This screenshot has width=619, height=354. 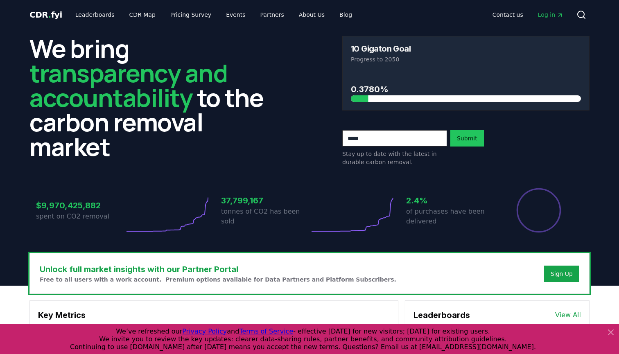 I want to click on h3: Key Metrics, so click(x=214, y=315).